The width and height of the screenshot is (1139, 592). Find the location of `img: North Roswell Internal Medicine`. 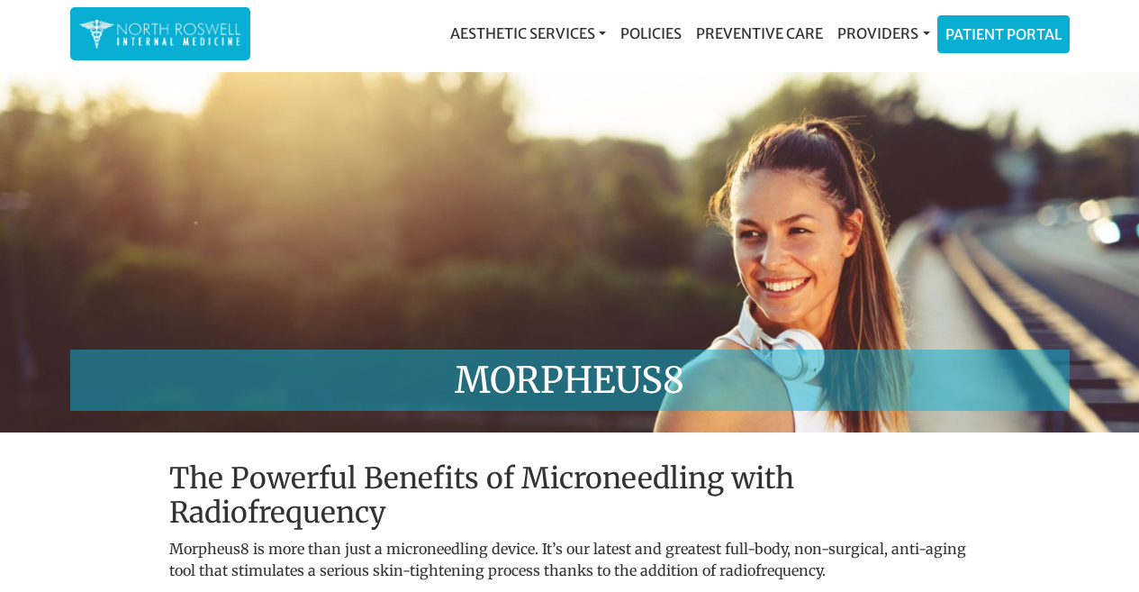

img: North Roswell Internal Medicine is located at coordinates (160, 33).